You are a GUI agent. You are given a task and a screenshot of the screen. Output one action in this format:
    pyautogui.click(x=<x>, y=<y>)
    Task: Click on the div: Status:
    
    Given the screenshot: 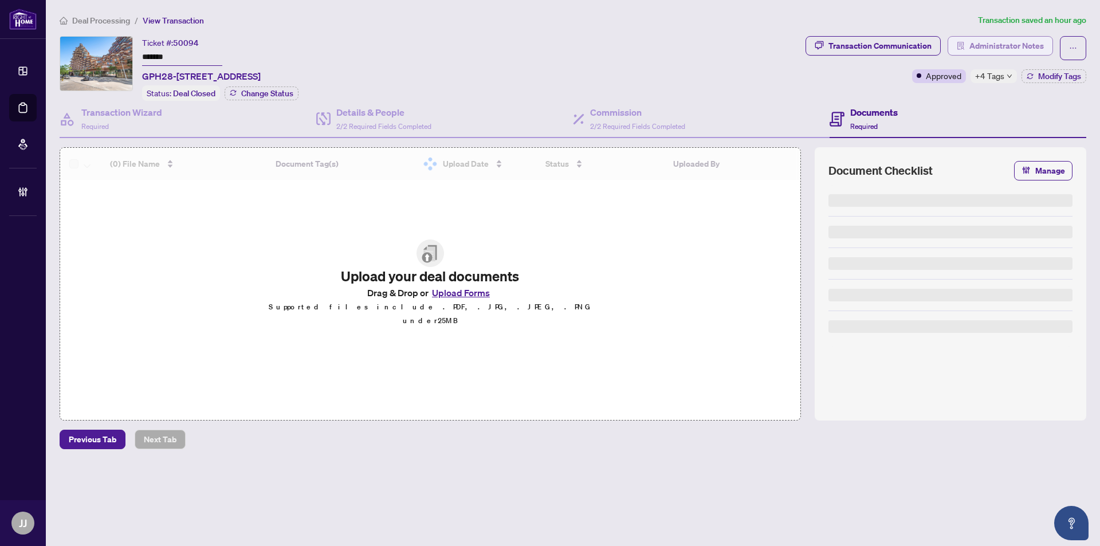 What is the action you would take?
    pyautogui.click(x=181, y=93)
    